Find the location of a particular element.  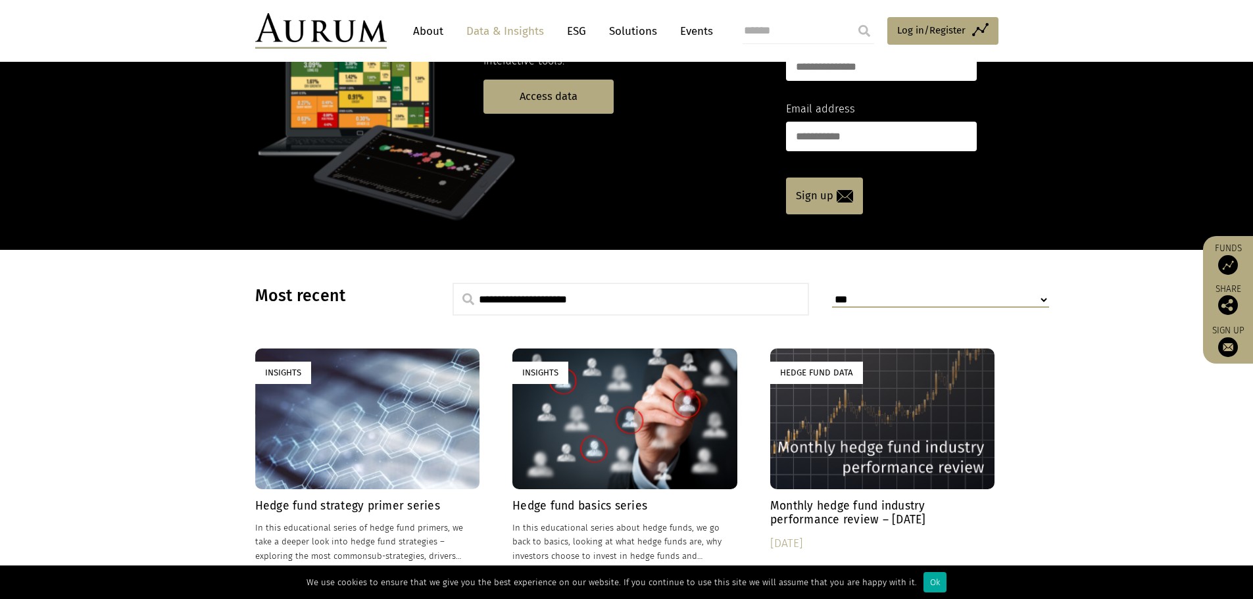

div: Share is located at coordinates (1228, 300).